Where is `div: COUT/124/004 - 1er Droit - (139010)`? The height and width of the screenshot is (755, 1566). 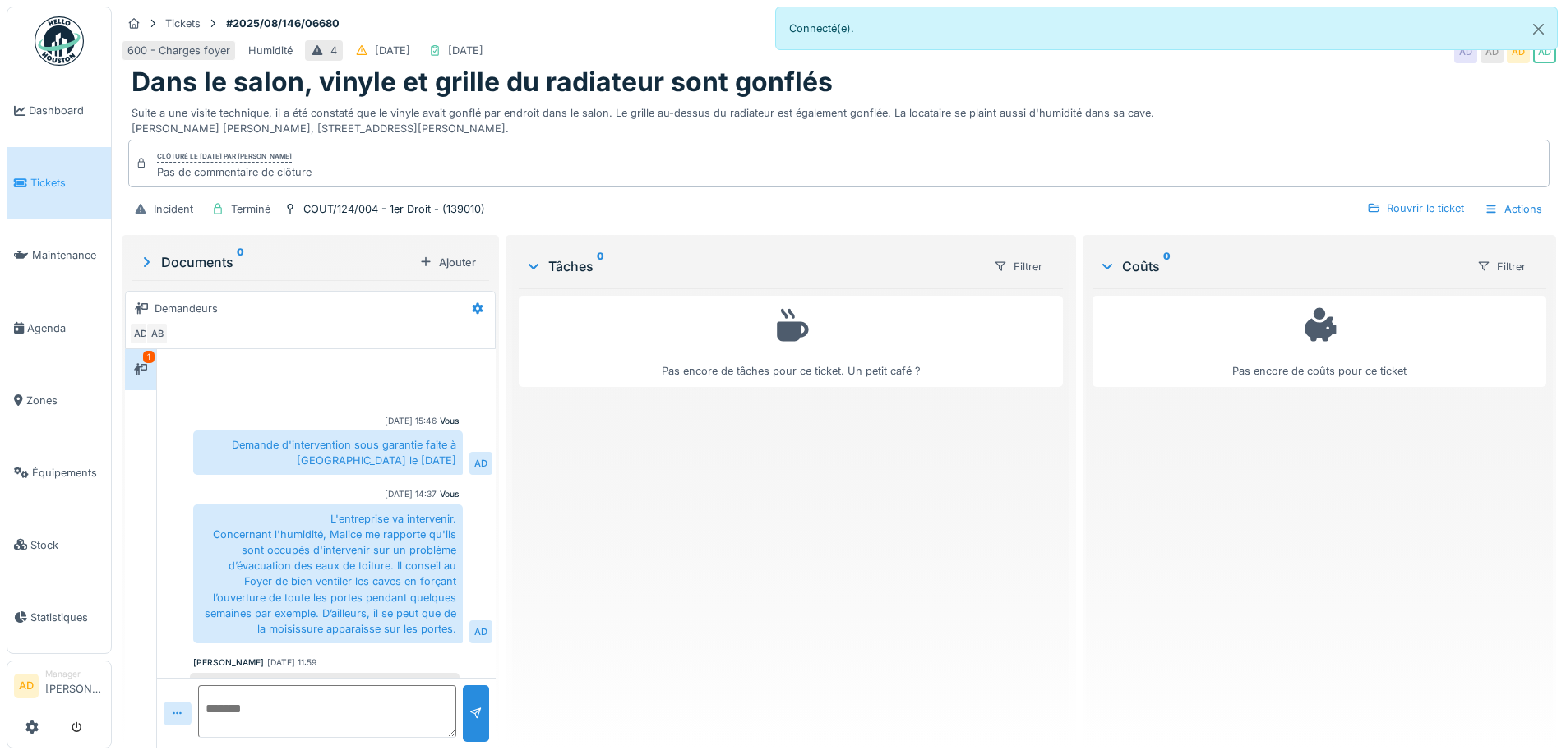 div: COUT/124/004 - 1er Droit - (139010) is located at coordinates (394, 209).